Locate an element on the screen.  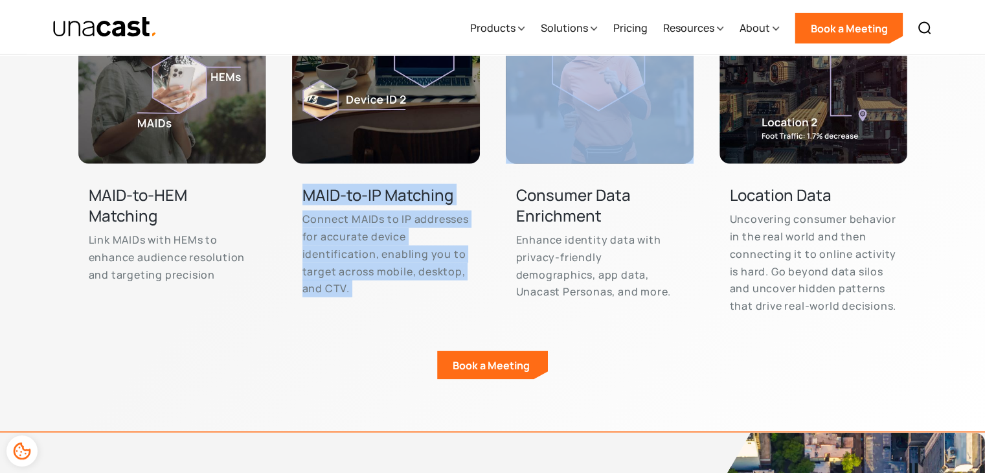
div: Cookie Preferences is located at coordinates (22, 451).